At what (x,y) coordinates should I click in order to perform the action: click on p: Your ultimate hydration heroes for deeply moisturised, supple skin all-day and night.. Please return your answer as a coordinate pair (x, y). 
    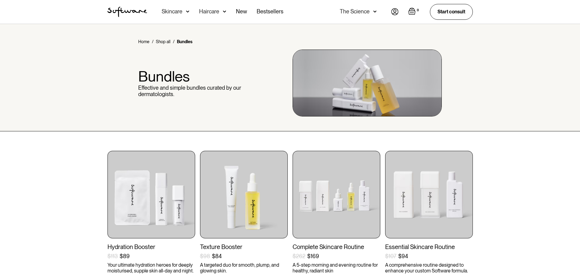
    Looking at the image, I should click on (151, 268).